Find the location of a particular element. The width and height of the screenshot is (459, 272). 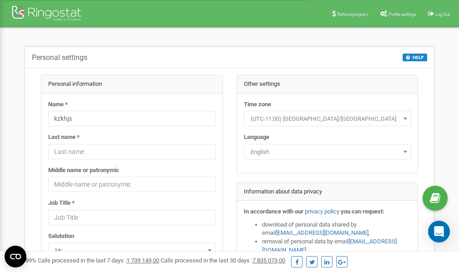

label: Last name * is located at coordinates (64, 137).